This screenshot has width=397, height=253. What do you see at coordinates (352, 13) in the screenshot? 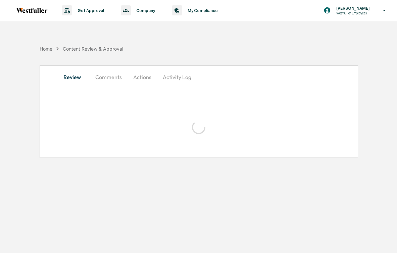
I see `p: Westfuller Employees` at bounding box center [352, 13].